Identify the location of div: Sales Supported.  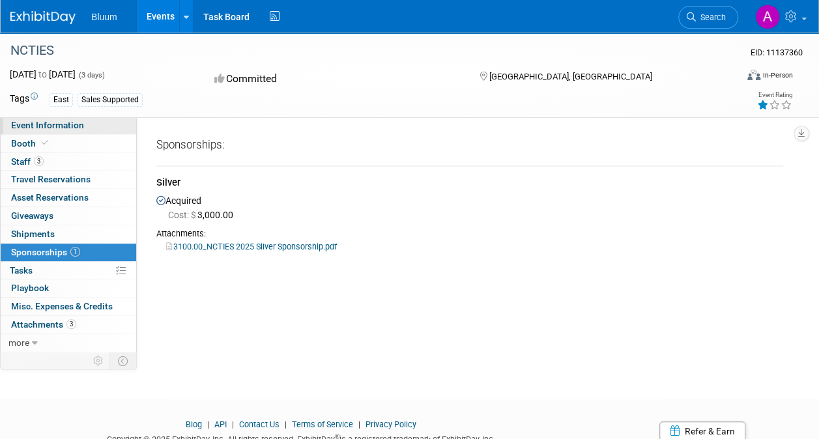
(110, 100).